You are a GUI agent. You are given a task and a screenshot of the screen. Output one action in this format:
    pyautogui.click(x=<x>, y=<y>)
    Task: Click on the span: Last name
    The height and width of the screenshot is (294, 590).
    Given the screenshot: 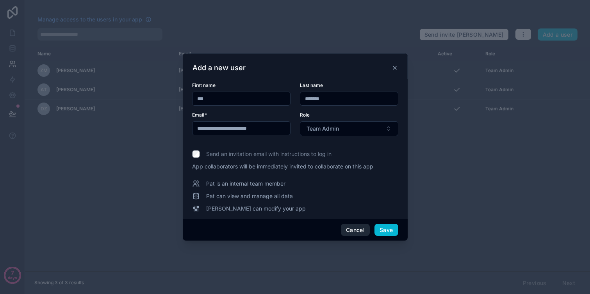 What is the action you would take?
    pyautogui.click(x=311, y=85)
    